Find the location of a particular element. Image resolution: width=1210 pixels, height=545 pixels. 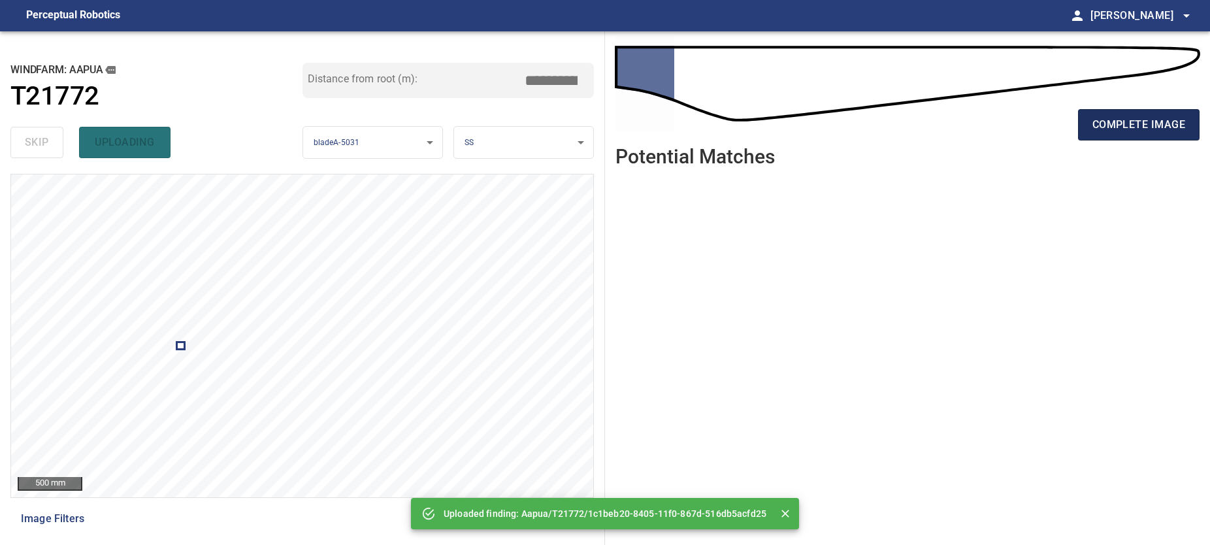

div: SS is located at coordinates (523, 142).